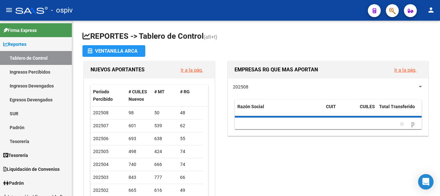  What do you see at coordinates (114, 51) in the screenshot?
I see `button: Ventanilla ARCA` at bounding box center [114, 51].